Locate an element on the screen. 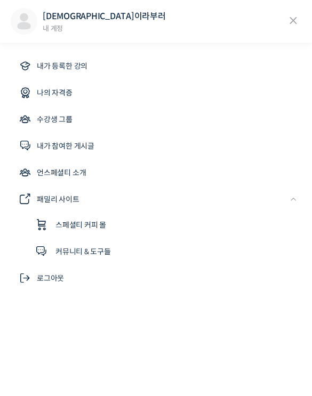 The image size is (312, 396). a: 커뮤니티 & 도구들 is located at coordinates (164, 251).